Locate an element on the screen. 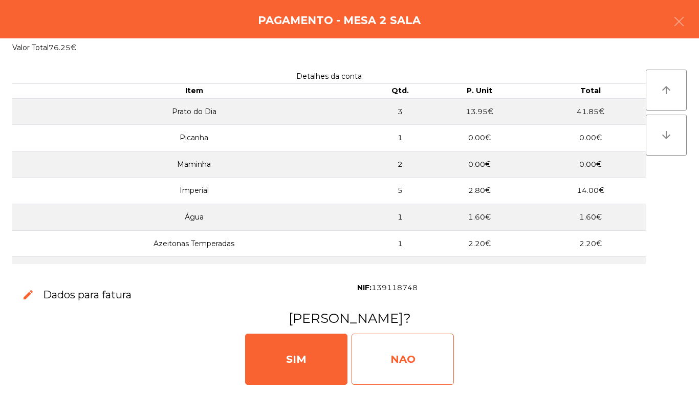 The image size is (699, 393). td: 5 is located at coordinates (400, 191).